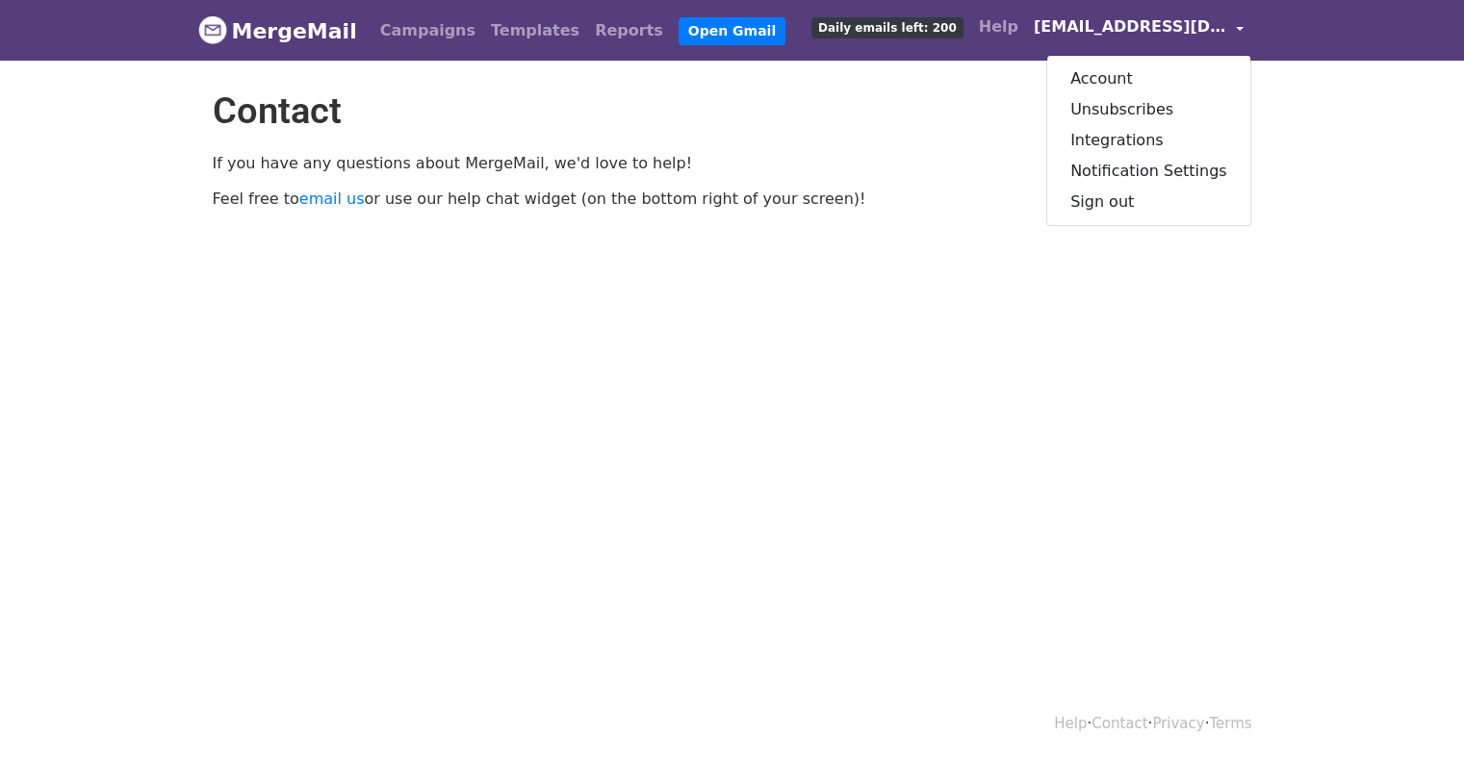 The image size is (1464, 761). What do you see at coordinates (998, 27) in the screenshot?
I see `a: Help` at bounding box center [998, 27].